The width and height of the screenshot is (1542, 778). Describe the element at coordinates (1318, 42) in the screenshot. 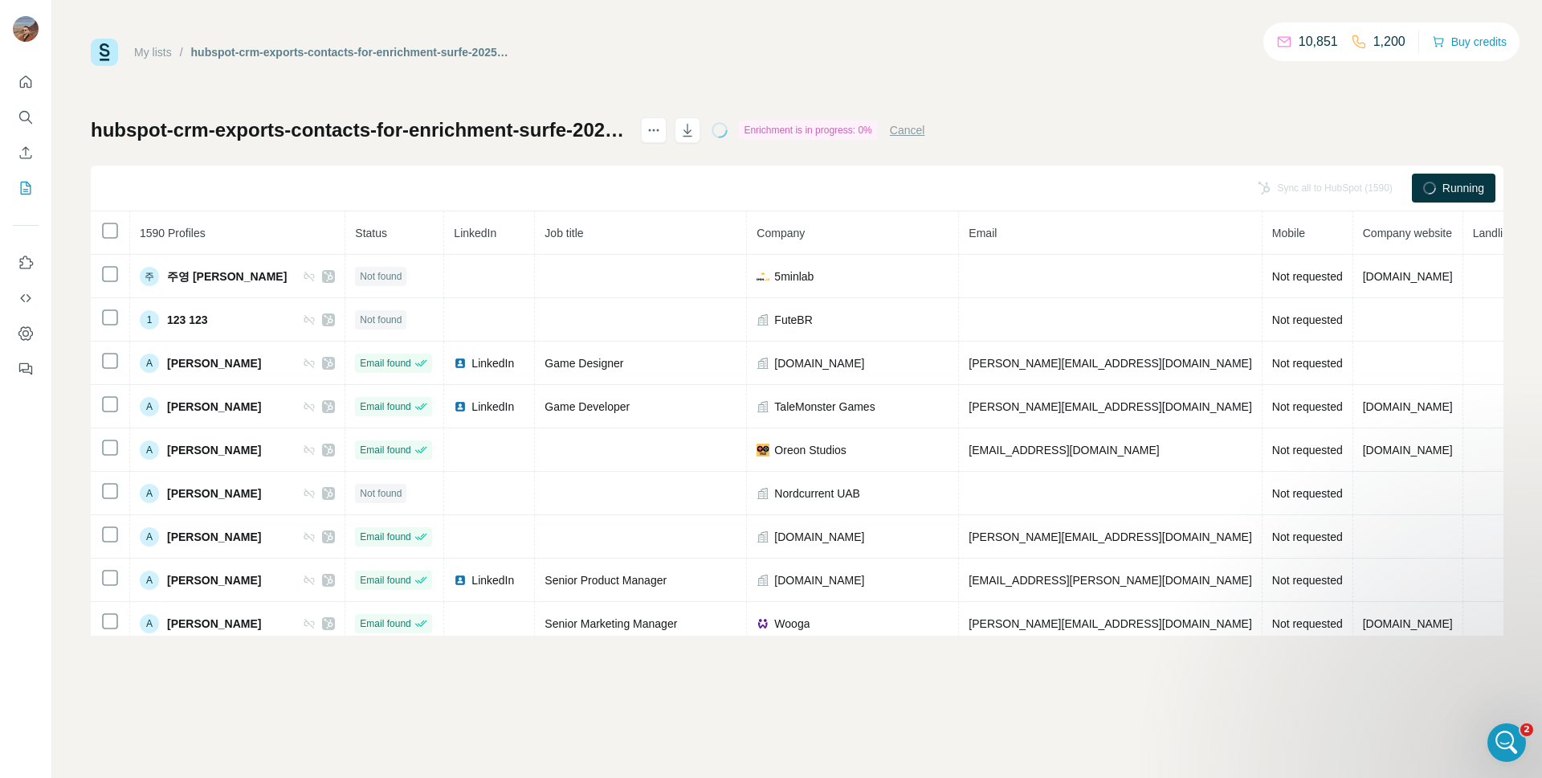

I see `p: 10,851` at that location.